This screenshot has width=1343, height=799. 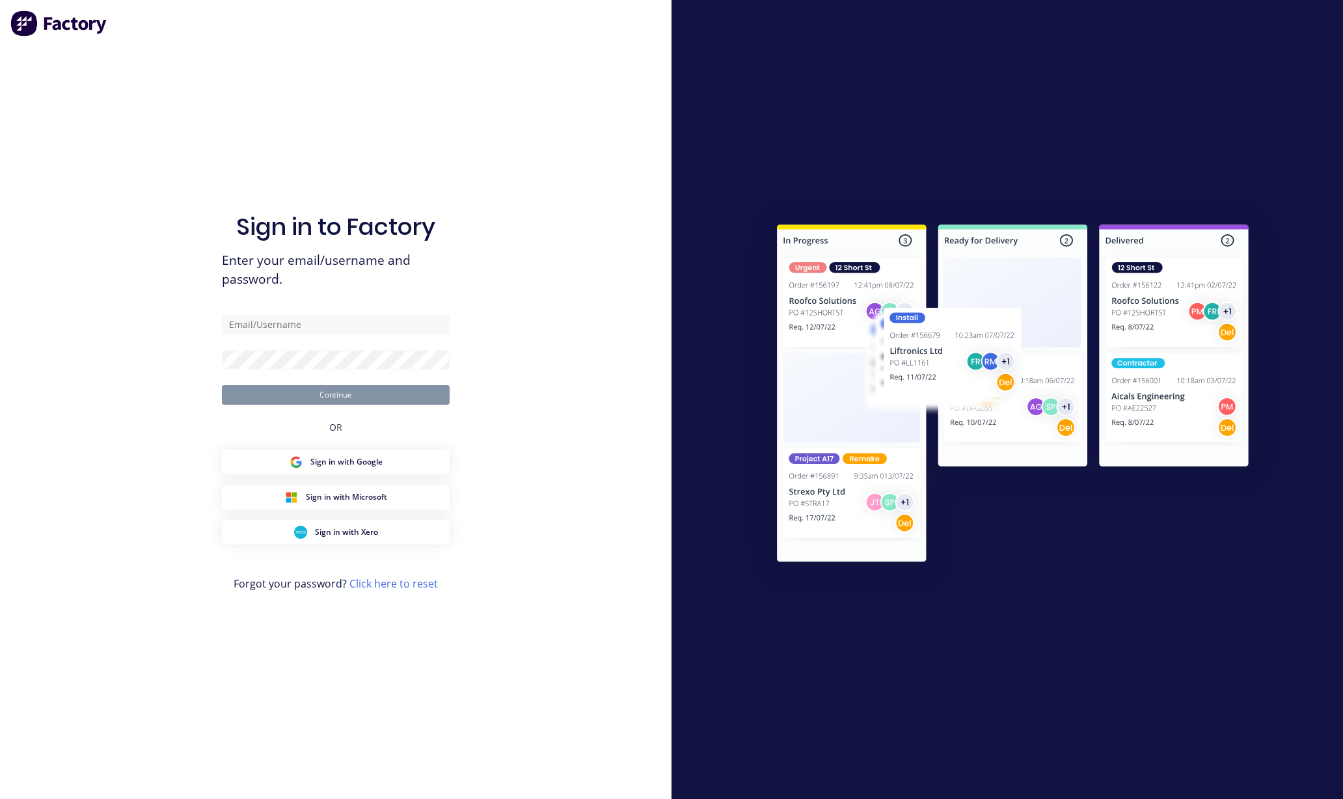 I want to click on input: Email/Username, so click(x=336, y=325).